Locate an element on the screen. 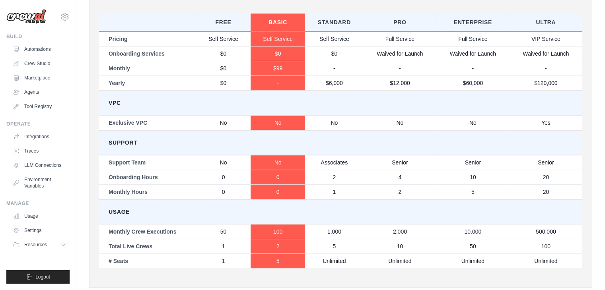 This screenshot has height=290, width=605. a: Marketplace is located at coordinates (39, 78).